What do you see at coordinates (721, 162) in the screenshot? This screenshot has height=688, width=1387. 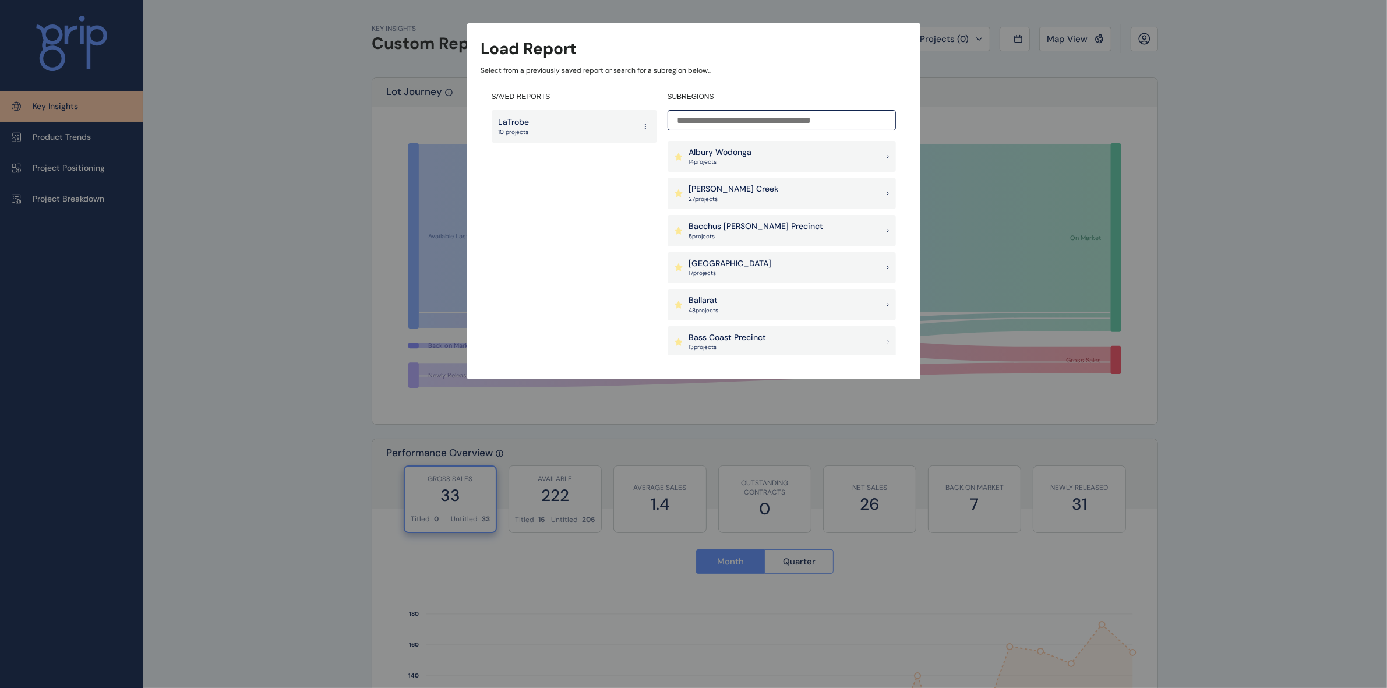 I see `p: 14 project s` at bounding box center [721, 162].